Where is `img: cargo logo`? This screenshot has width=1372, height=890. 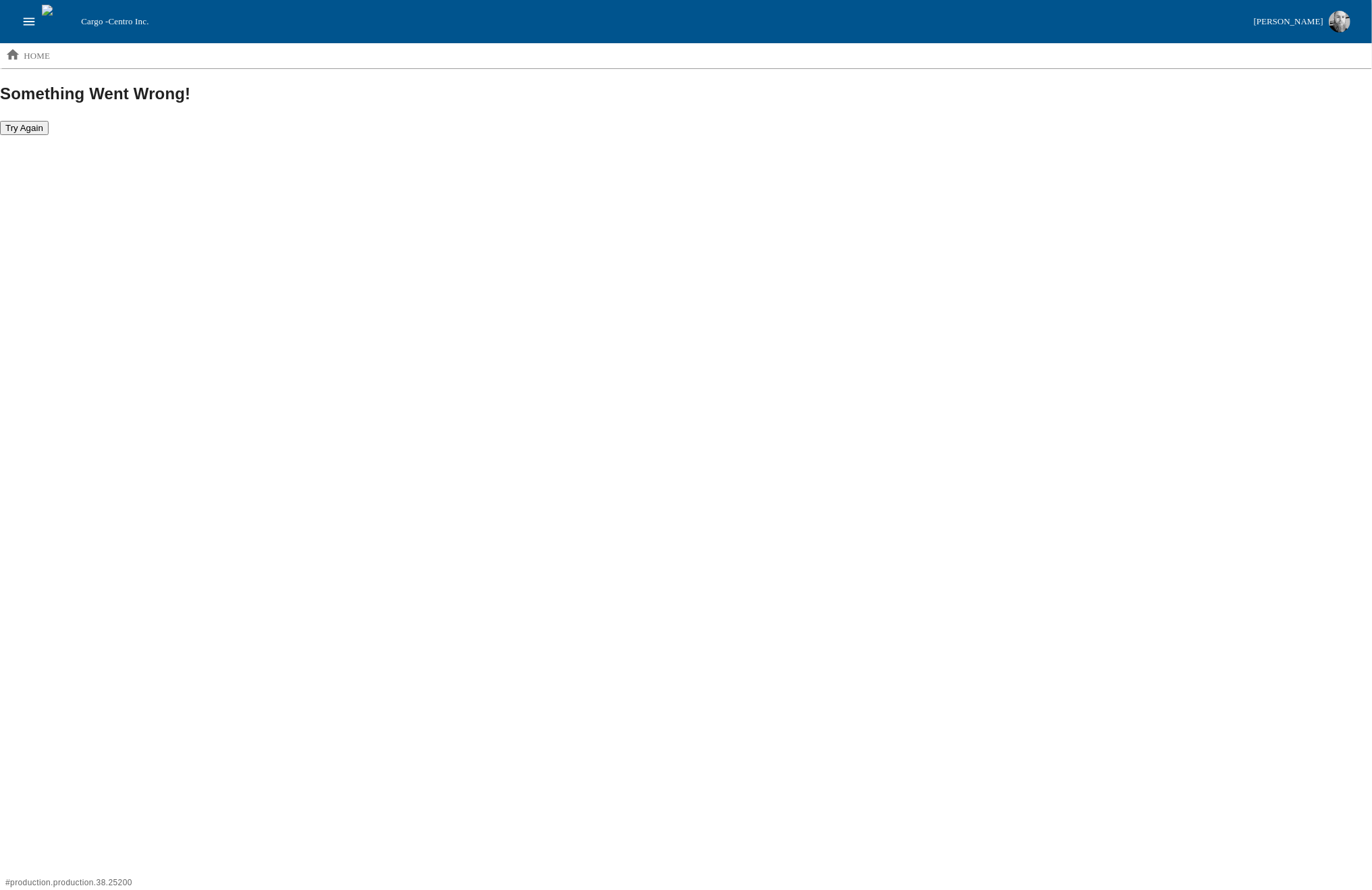 img: cargo logo is located at coordinates (59, 21).